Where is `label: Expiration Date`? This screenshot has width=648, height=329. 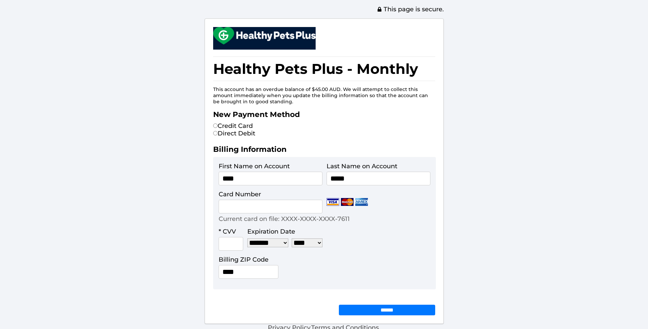 label: Expiration Date is located at coordinates (271, 231).